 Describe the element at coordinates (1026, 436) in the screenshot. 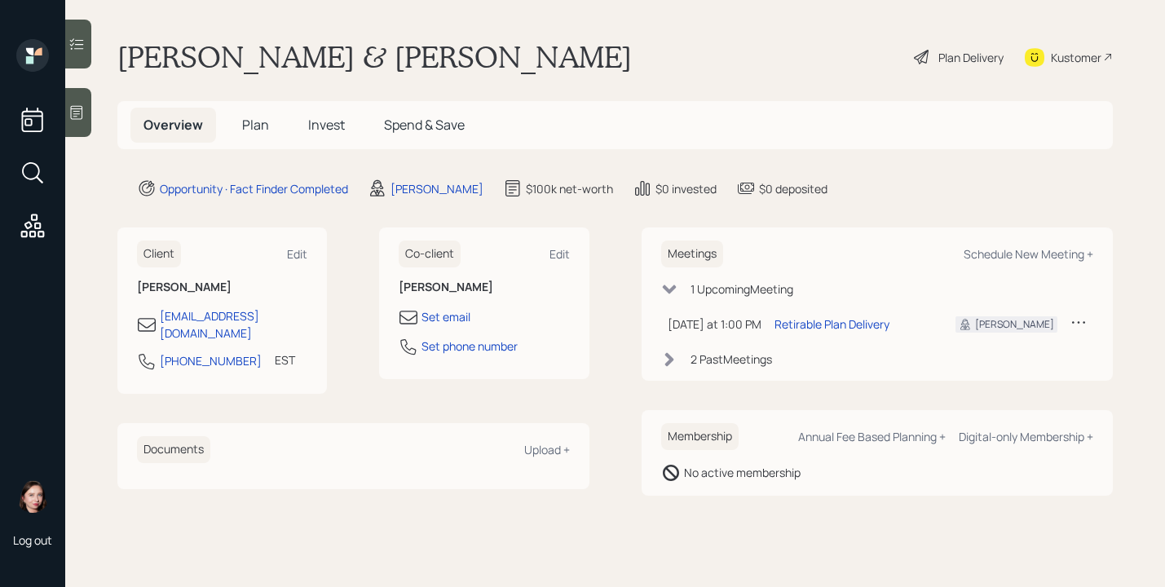

I see `div: Digital-only Membership +` at that location.